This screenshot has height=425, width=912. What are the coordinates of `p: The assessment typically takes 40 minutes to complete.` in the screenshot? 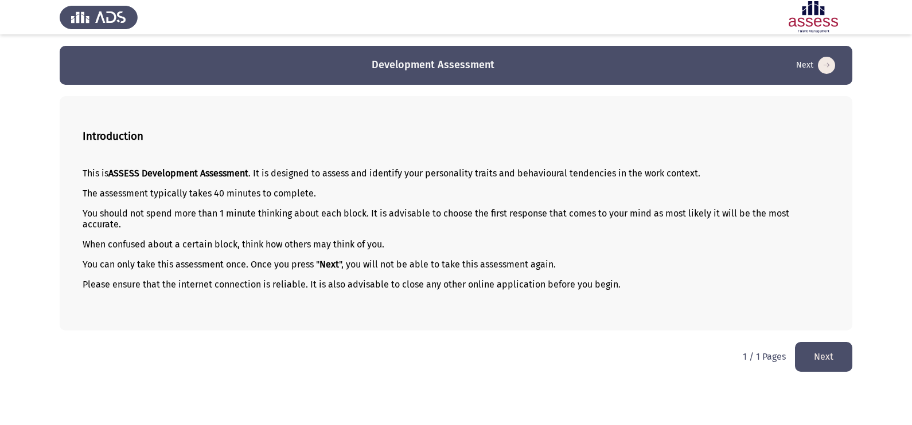 It's located at (456, 193).